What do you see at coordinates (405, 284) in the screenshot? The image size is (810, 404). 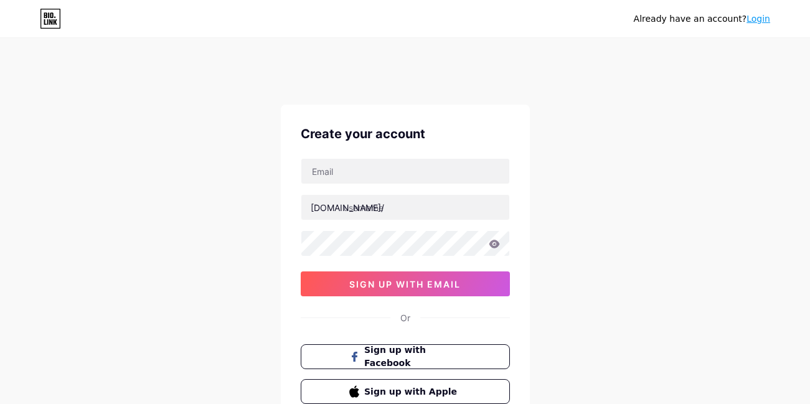 I see `button: sign up with email` at bounding box center [405, 284].